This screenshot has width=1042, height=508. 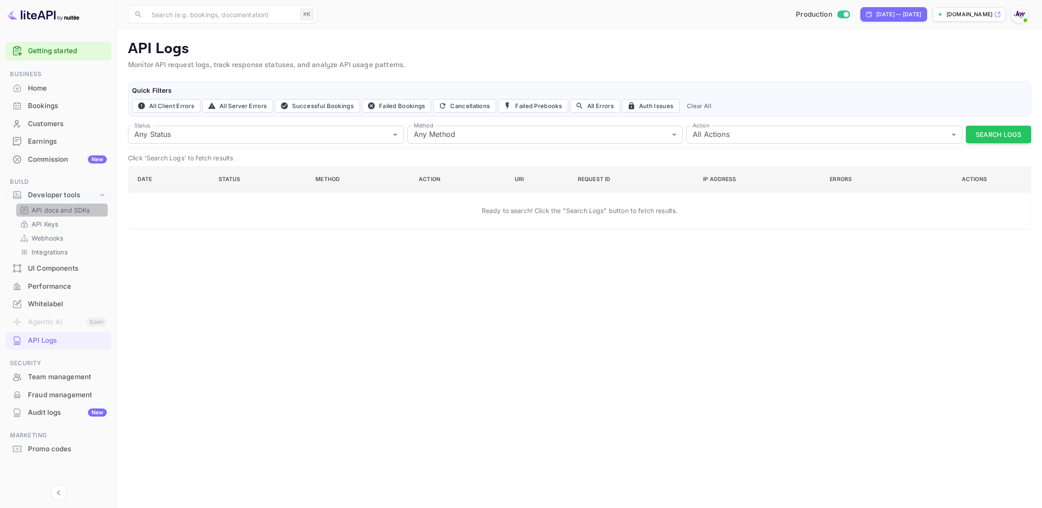 What do you see at coordinates (545, 135) in the screenshot?
I see `div: Any Method` at bounding box center [545, 135].